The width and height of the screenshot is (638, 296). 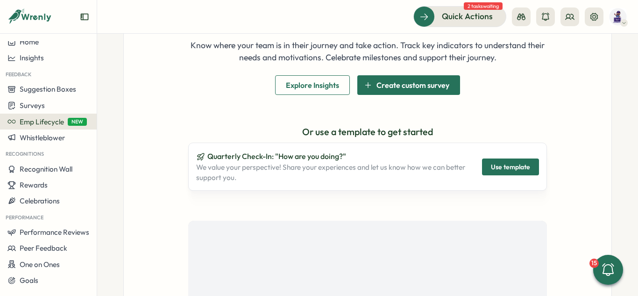 I want to click on span: Use template, so click(x=510, y=167).